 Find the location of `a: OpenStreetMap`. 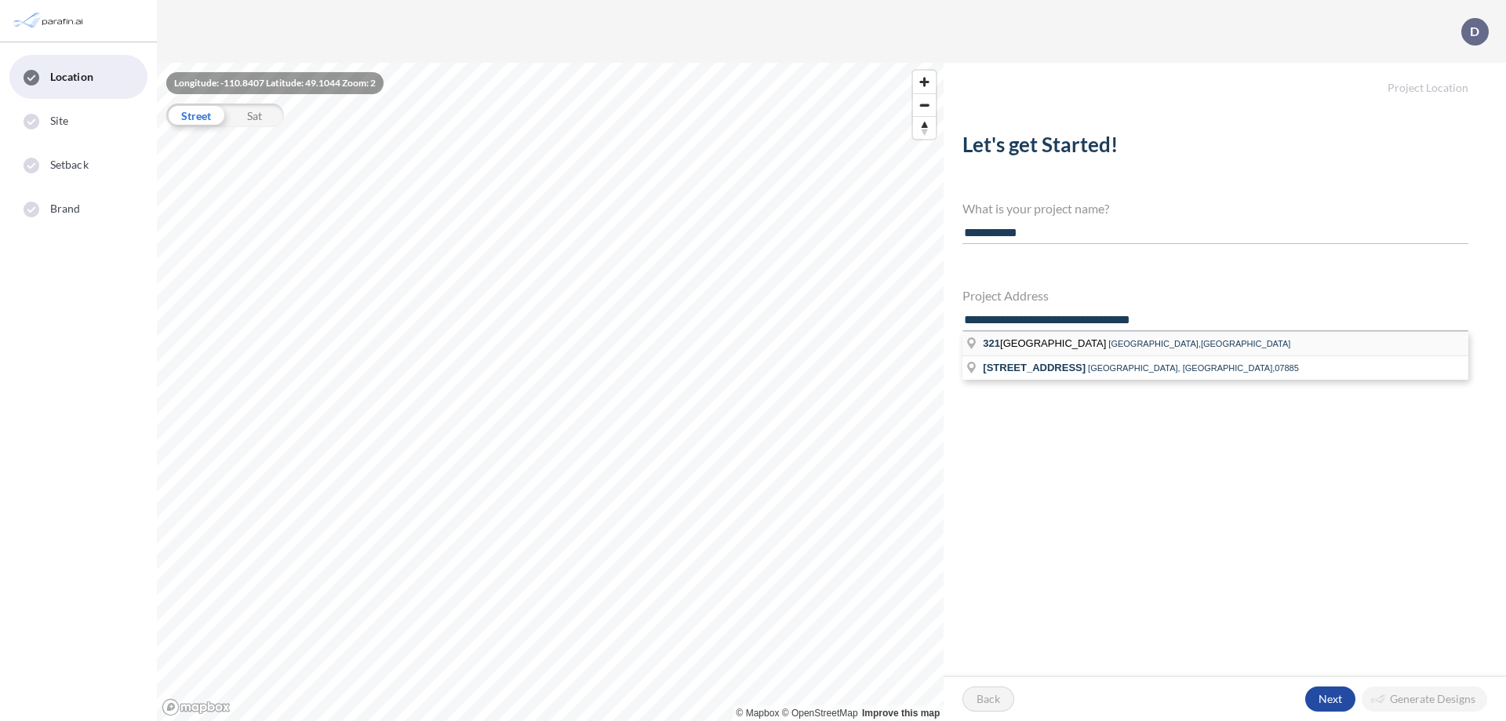

a: OpenStreetMap is located at coordinates (820, 713).